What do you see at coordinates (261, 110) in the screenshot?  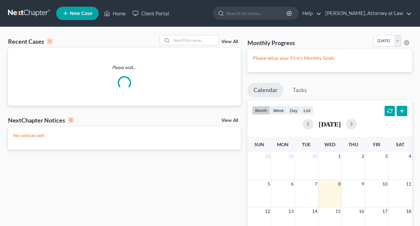 I see `button: month` at bounding box center [261, 110].